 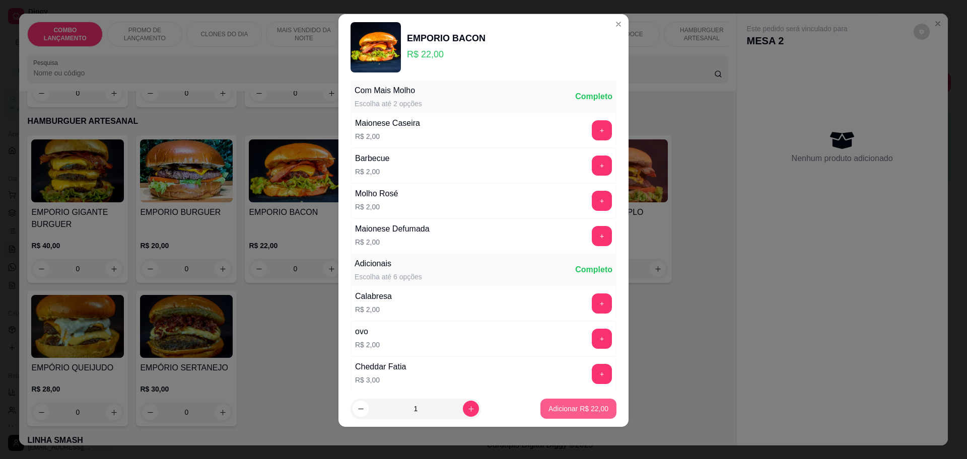 What do you see at coordinates (380, 380) in the screenshot?
I see `p: R$ 3,00` at bounding box center [380, 380].